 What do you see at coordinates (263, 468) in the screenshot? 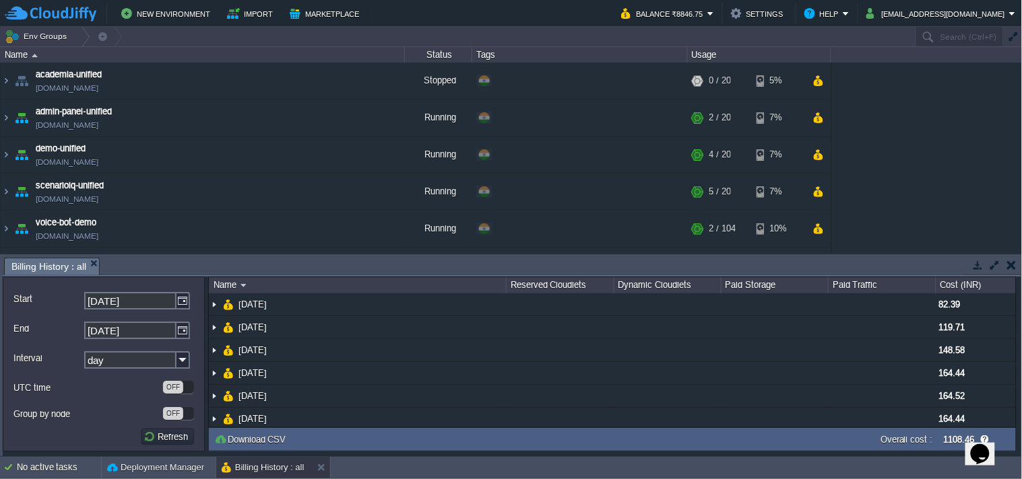
I see `button: Billing History : all` at bounding box center [263, 468].